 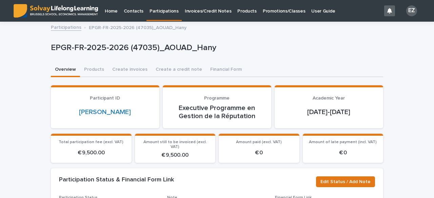 I want to click on span: Amount of late payment (incl. VAT), so click(x=343, y=143).